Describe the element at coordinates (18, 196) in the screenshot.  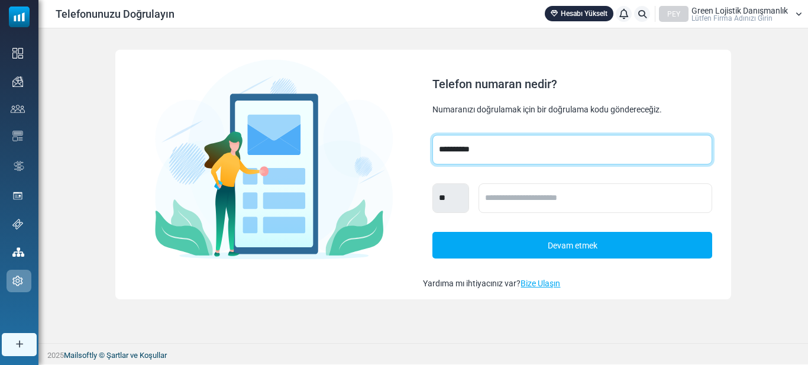
I see `img: landing_pages.svg` at that location.